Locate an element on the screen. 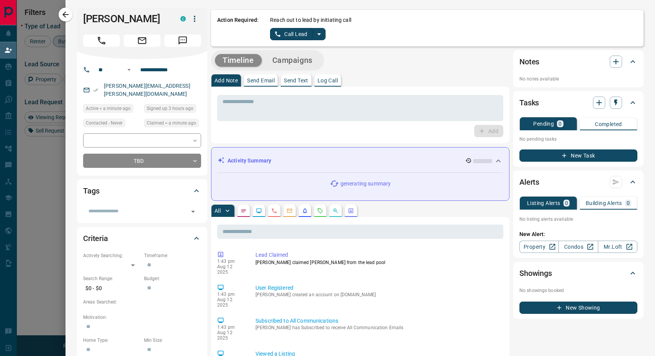  button: Call Lead is located at coordinates (291, 34).